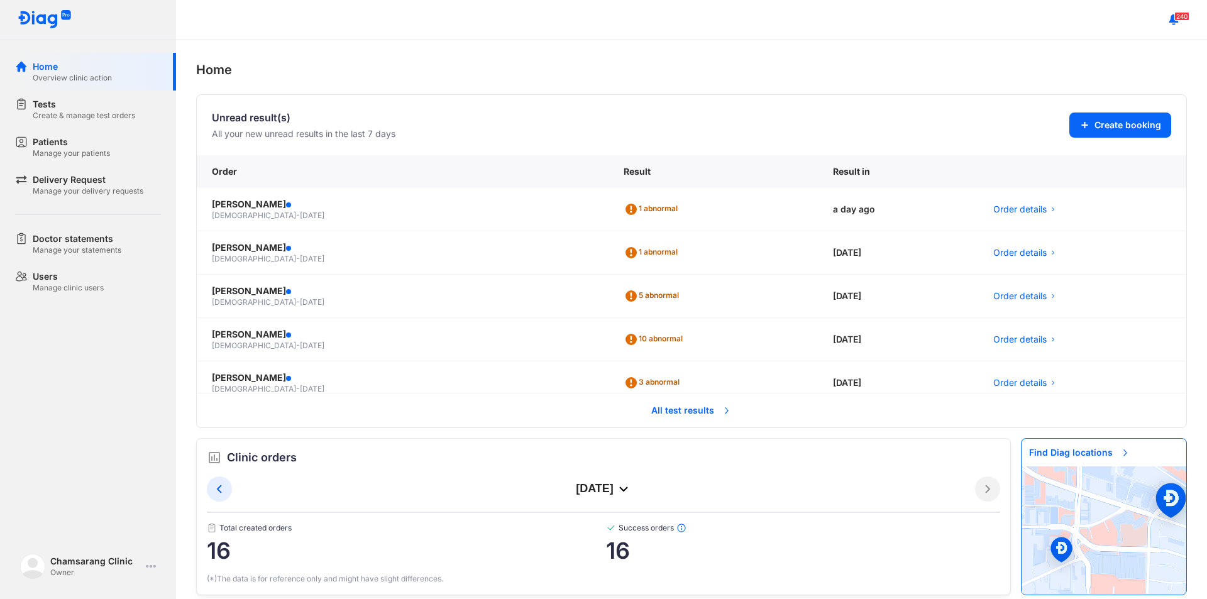 This screenshot has width=1207, height=599. I want to click on div: Manage clinic users, so click(68, 288).